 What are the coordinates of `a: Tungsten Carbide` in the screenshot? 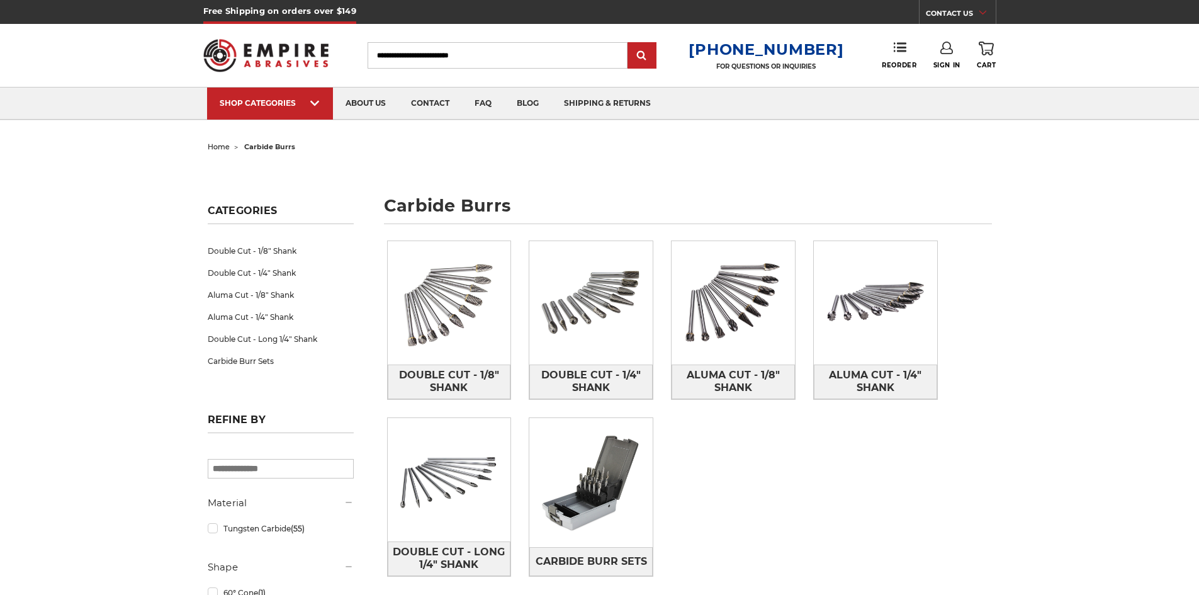 It's located at (281, 528).